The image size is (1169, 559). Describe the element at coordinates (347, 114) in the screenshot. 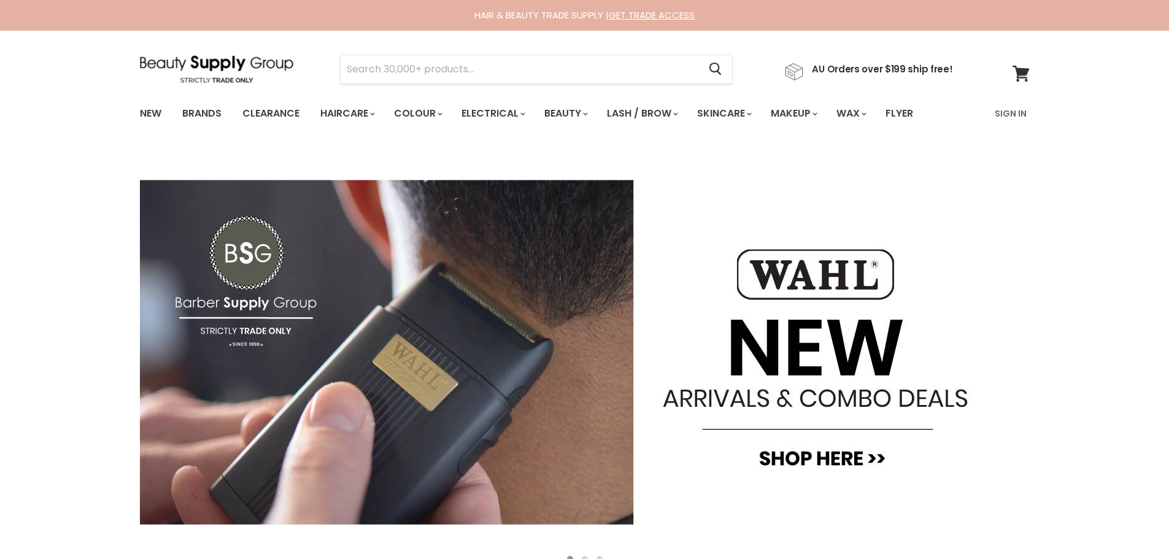

I see `a: Haircare` at that location.